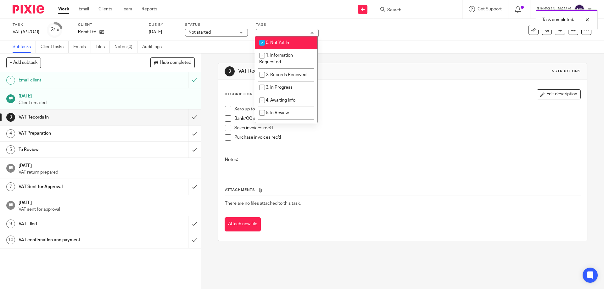 This screenshot has height=289, width=604. Describe the element at coordinates (263, 204) in the screenshot. I see `span: There are no files attached to this task.` at that location.